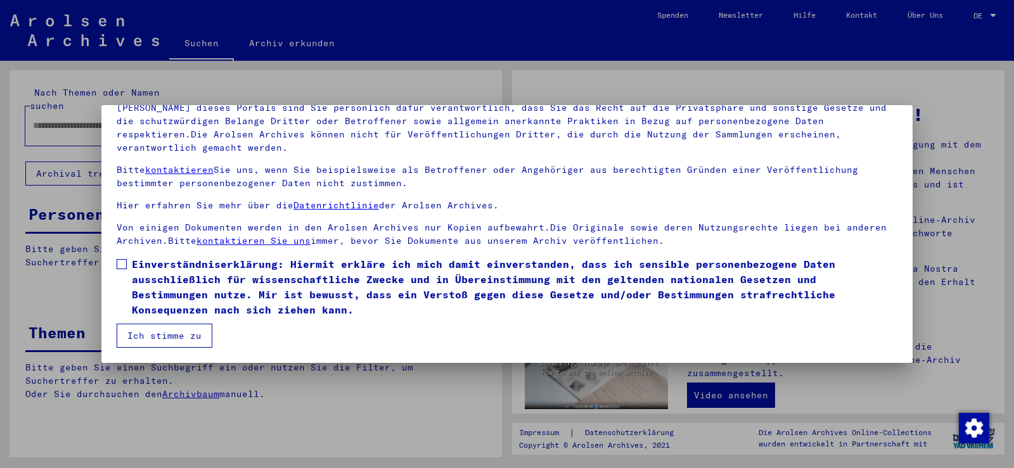  I want to click on a: Datenrichtlinie, so click(336, 205).